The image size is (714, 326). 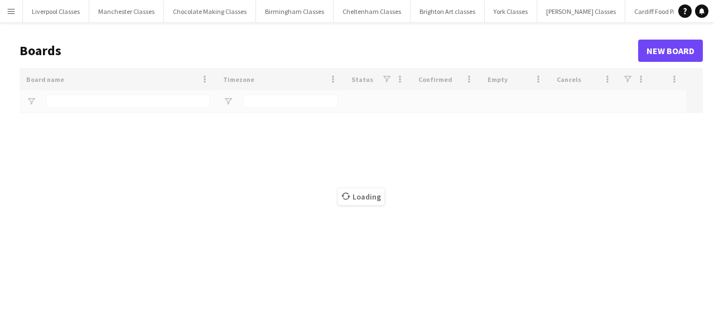 What do you see at coordinates (670, 51) in the screenshot?
I see `a: New Board` at bounding box center [670, 51].